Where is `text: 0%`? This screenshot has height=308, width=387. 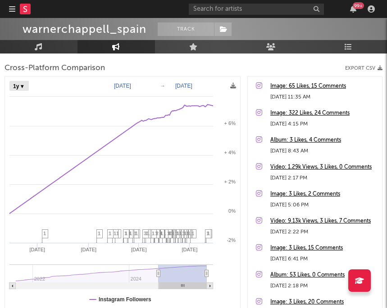
text: 0% is located at coordinates (232, 211).